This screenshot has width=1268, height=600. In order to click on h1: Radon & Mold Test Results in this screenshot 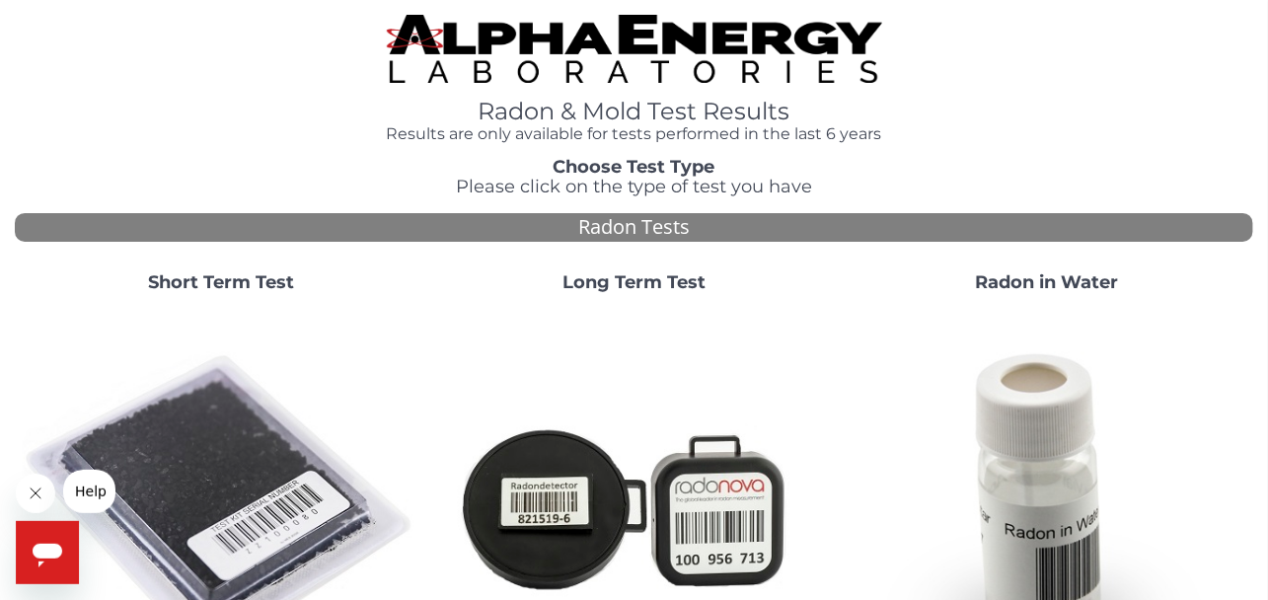, I will do `click(635, 112)`.